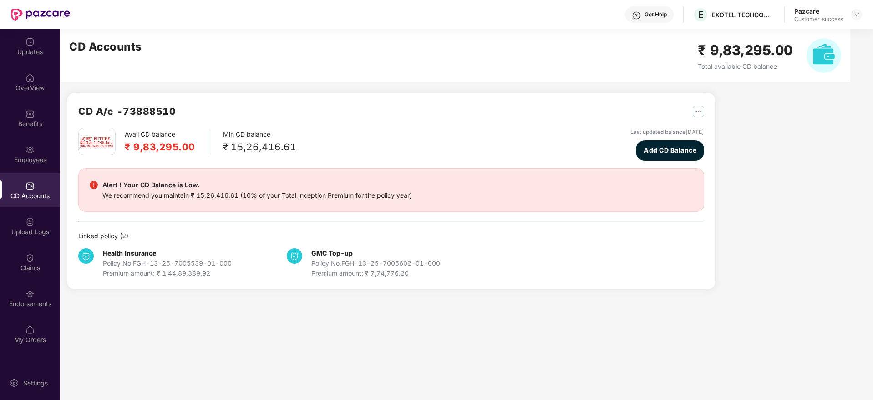  I want to click on div: Alert ! Your CD Balance is Low., so click(257, 185).